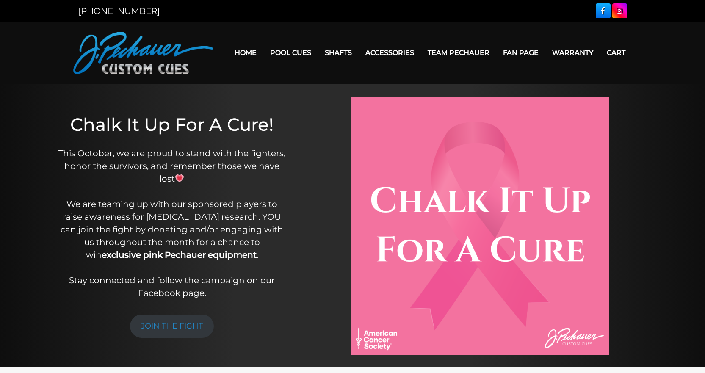  What do you see at coordinates (521, 53) in the screenshot?
I see `a: Fan Page` at bounding box center [521, 53].